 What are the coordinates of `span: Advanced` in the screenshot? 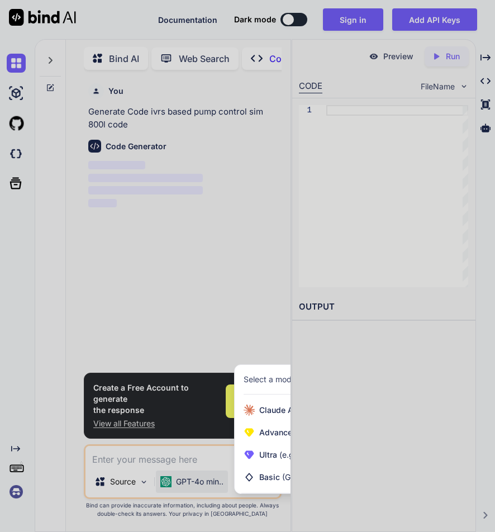 It's located at (304, 433).